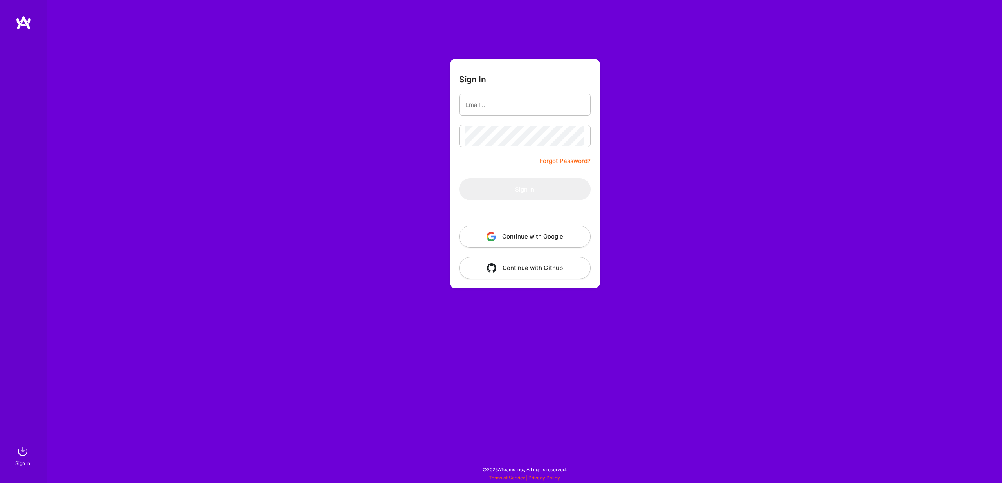 The width and height of the screenshot is (1002, 483). Describe the element at coordinates (472, 79) in the screenshot. I see `h3: Sign In` at that location.